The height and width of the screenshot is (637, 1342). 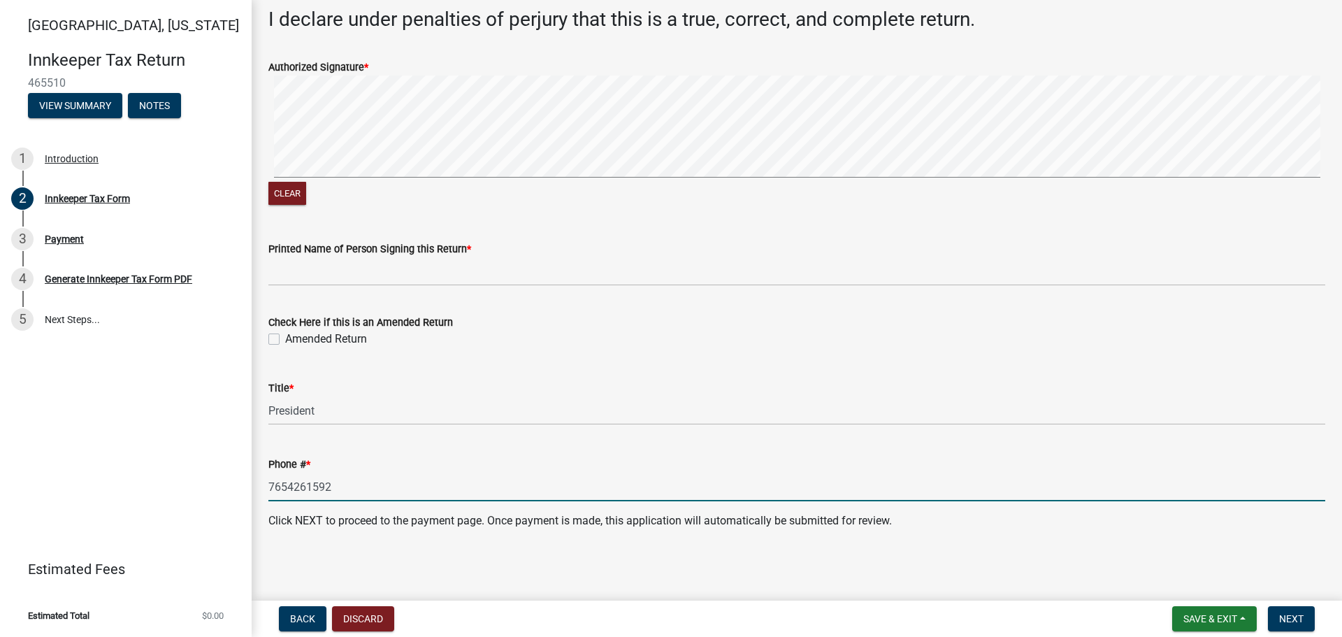 I want to click on div: 2, so click(x=22, y=198).